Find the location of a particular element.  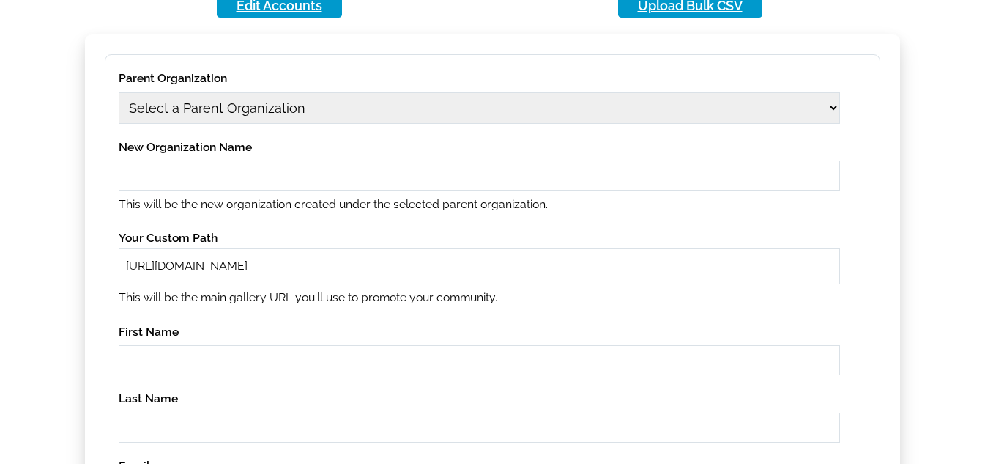

p: This will be the main gallery URL you'll use to promote your community. is located at coordinates (479, 297).